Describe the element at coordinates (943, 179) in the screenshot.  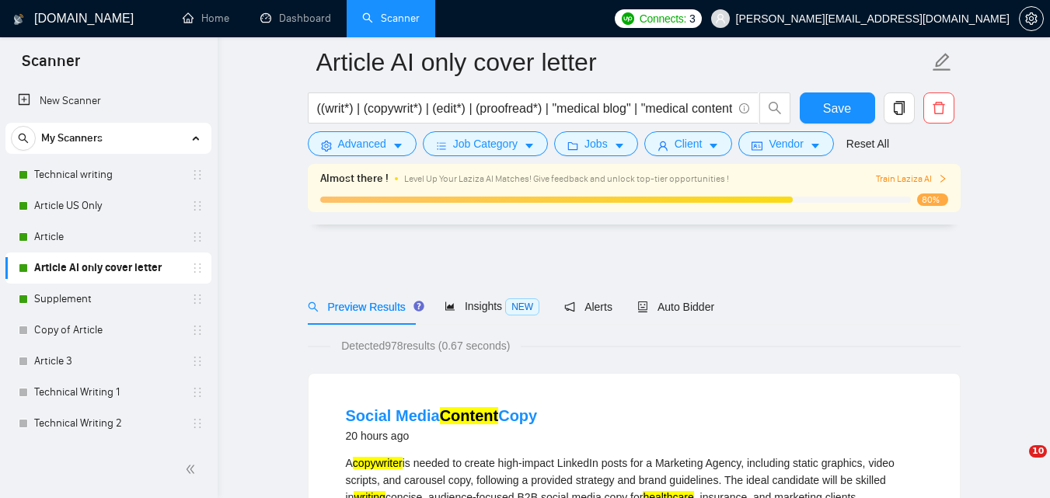
I see `span: right` at that location.